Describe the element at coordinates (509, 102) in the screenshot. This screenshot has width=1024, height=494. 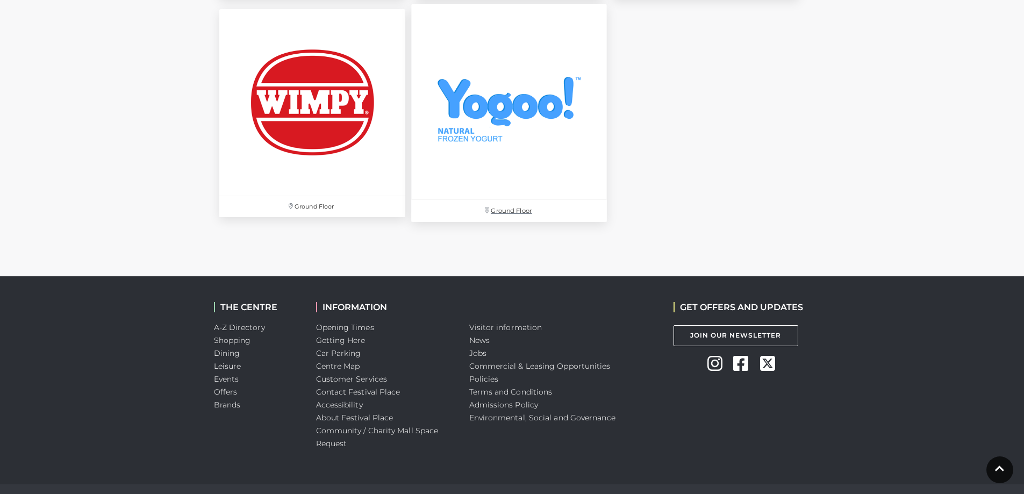
I see `img: Yogoo at Festival Place` at that location.